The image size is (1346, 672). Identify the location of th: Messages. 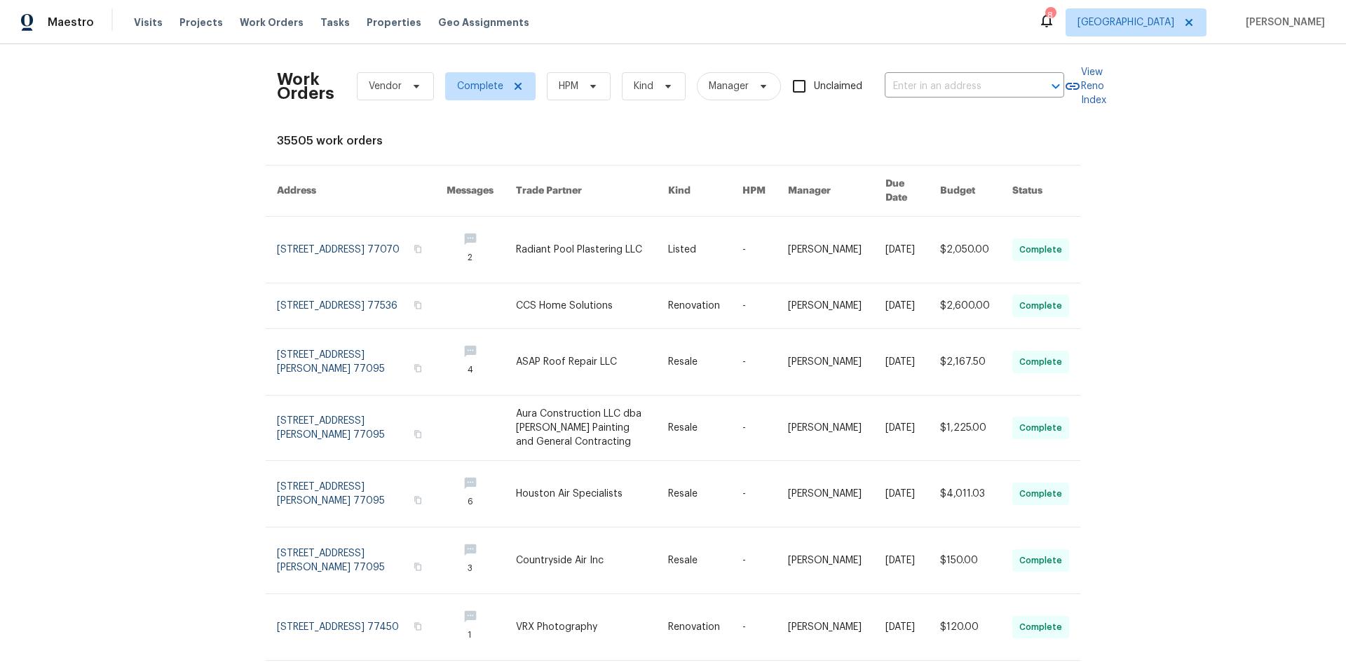
(470, 191).